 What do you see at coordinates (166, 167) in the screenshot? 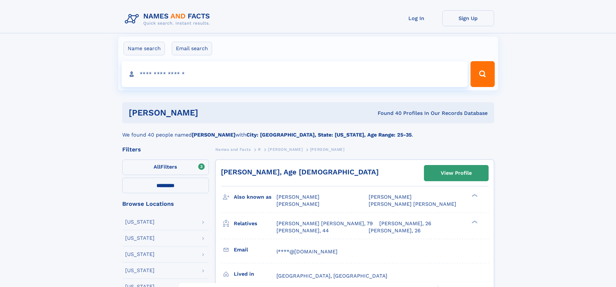
I see `label: Filters` at bounding box center [166, 167].